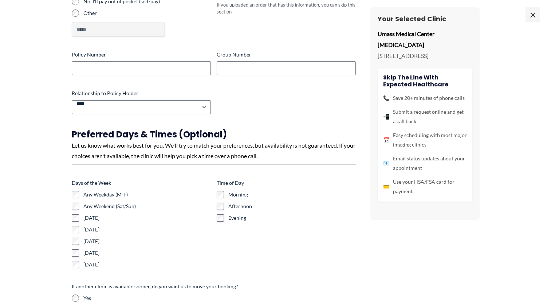  What do you see at coordinates (425, 81) in the screenshot?
I see `h4: Skip the line with Expected Healthcare` at bounding box center [425, 81].